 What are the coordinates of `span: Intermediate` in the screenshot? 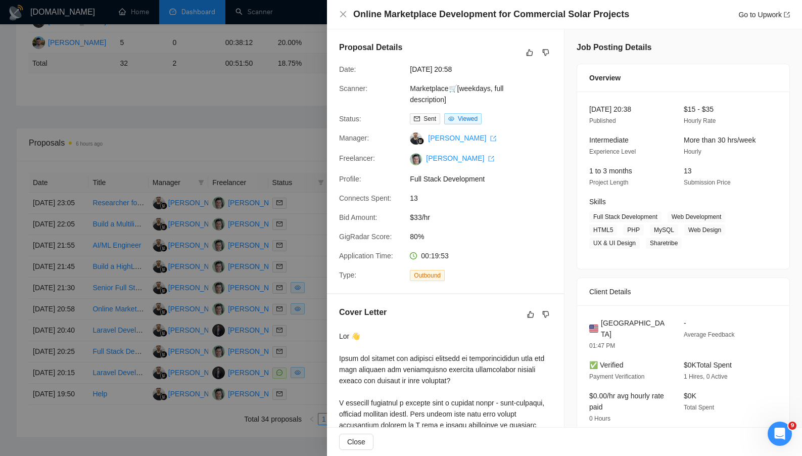 It's located at (609, 140).